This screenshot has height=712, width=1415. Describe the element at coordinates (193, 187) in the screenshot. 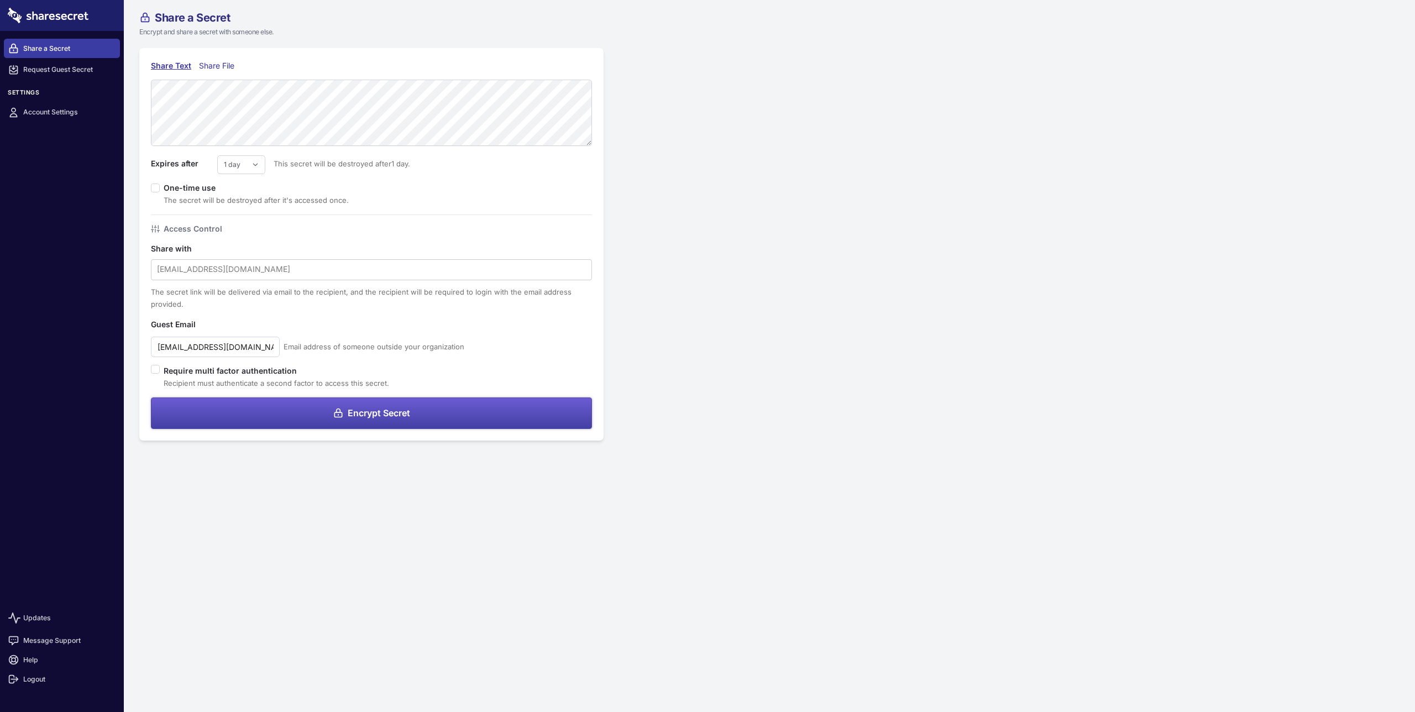

I see `label: One-time use` at that location.